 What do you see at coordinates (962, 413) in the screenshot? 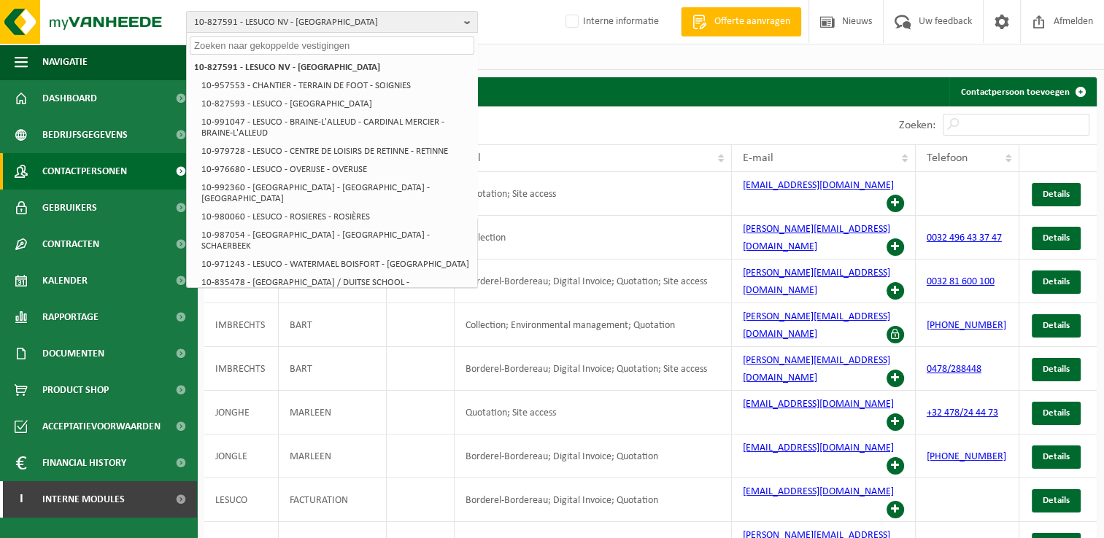
I see `a: +32 478/24 44 73` at bounding box center [962, 413].